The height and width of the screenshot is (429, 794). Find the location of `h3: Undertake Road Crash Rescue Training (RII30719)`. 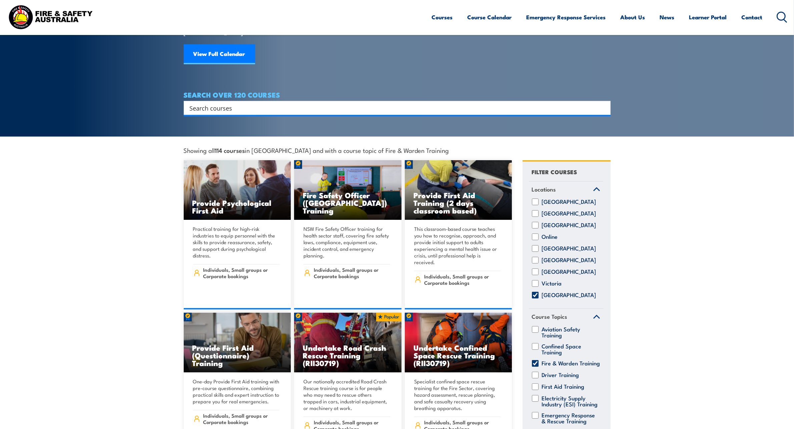

h3: Undertake Road Crash Rescue Training (RII30719) is located at coordinates (348, 355).